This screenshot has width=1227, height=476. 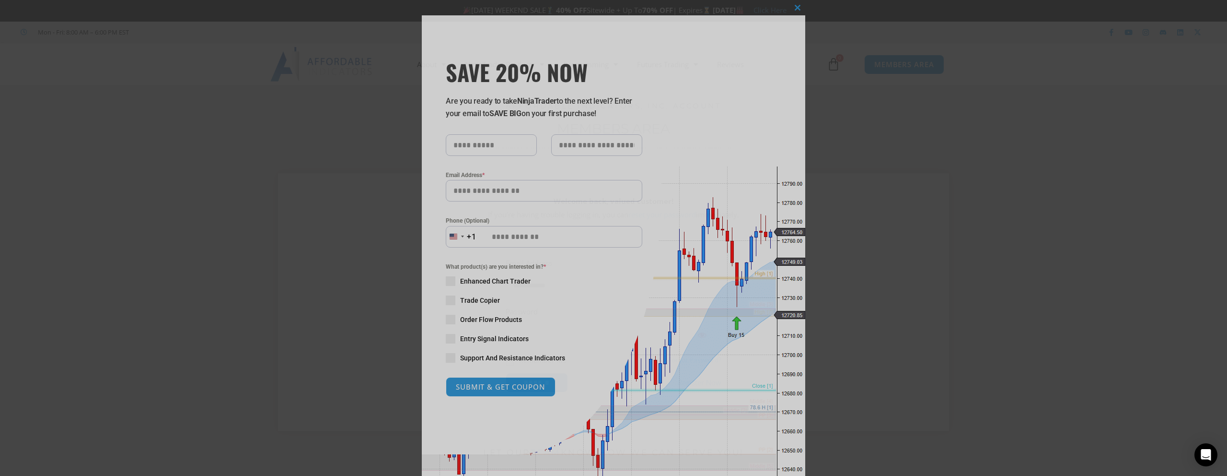 What do you see at coordinates (494, 338) in the screenshot?
I see `span: Entry Signal Indicators` at bounding box center [494, 338].